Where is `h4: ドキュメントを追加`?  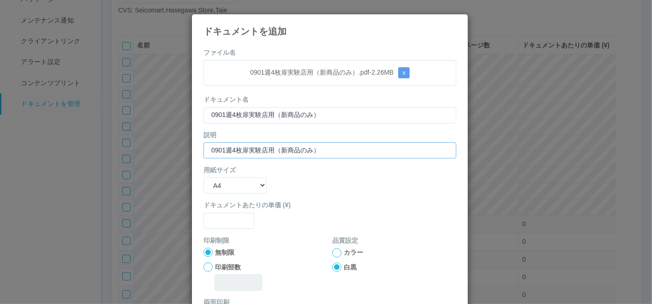
h4: ドキュメントを追加 is located at coordinates (330, 31).